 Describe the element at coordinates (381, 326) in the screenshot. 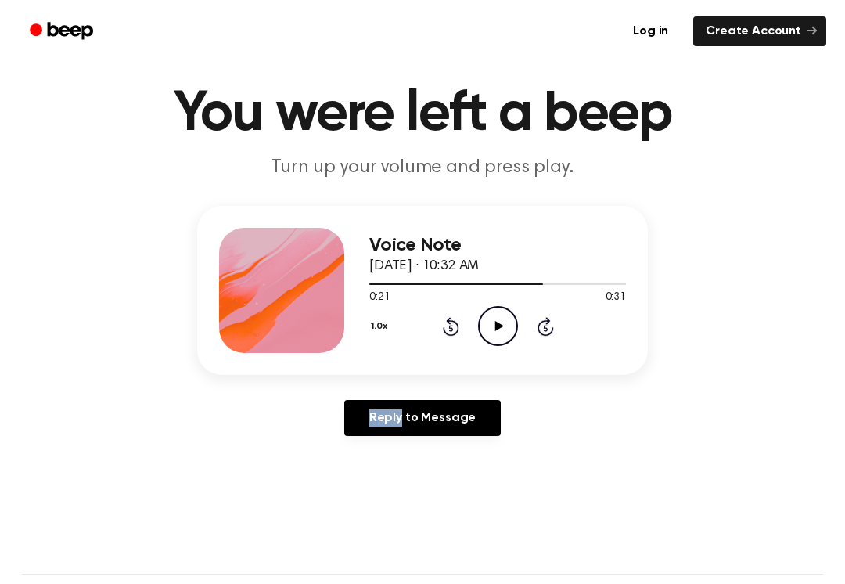

I see `button: 1.0x` at that location.